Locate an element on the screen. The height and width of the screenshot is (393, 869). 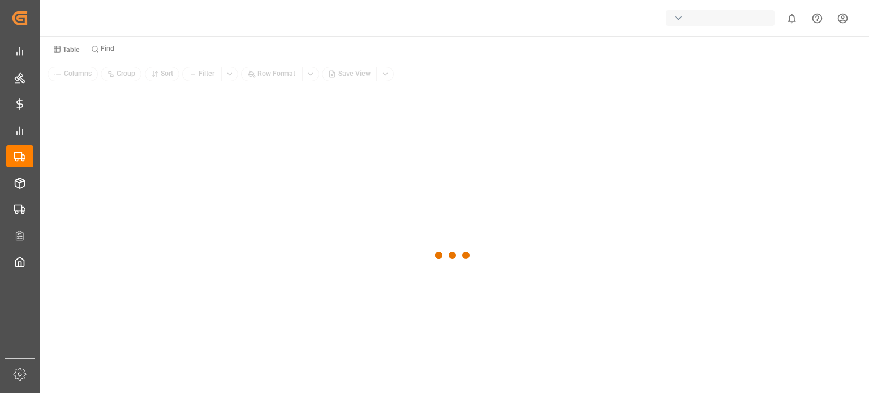
button: Help Center is located at coordinates (817, 18).